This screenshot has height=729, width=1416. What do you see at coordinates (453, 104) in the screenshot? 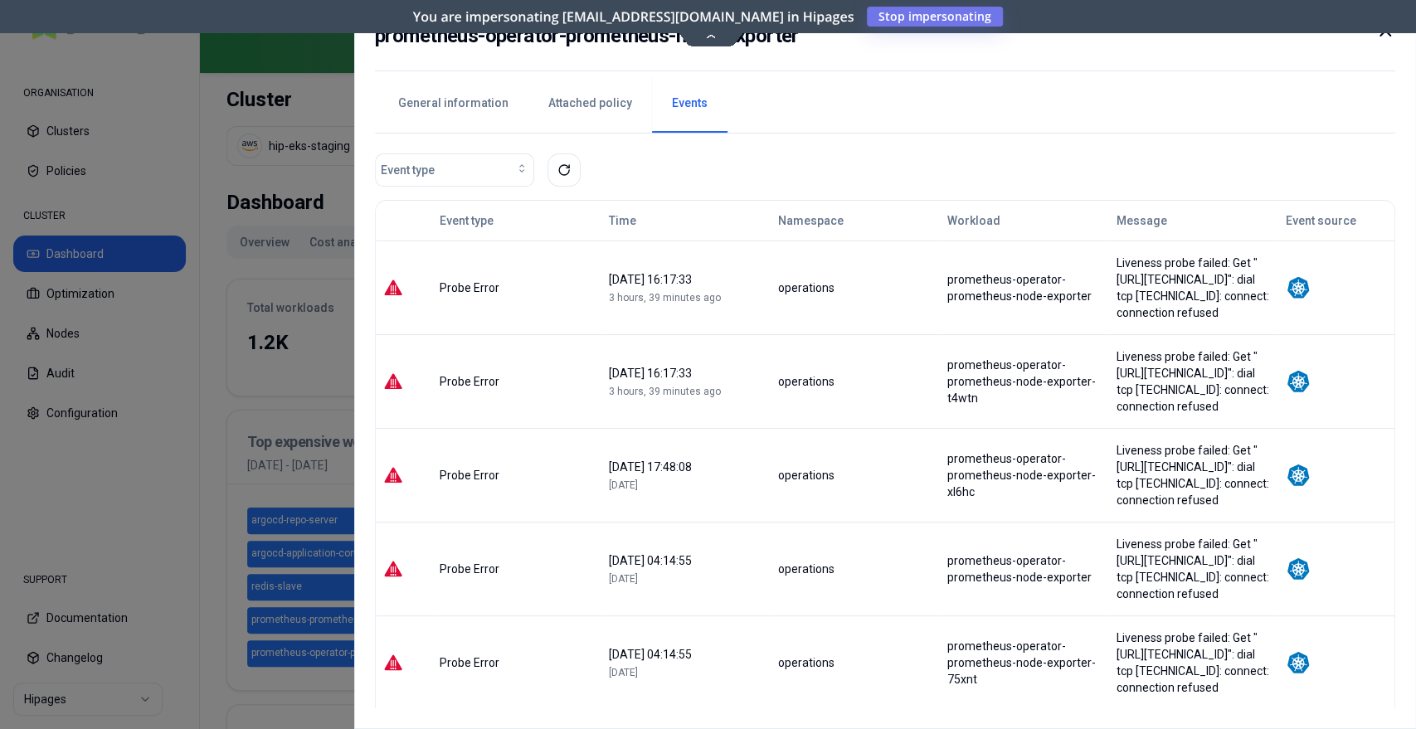
I see `button: General information` at bounding box center [453, 104].